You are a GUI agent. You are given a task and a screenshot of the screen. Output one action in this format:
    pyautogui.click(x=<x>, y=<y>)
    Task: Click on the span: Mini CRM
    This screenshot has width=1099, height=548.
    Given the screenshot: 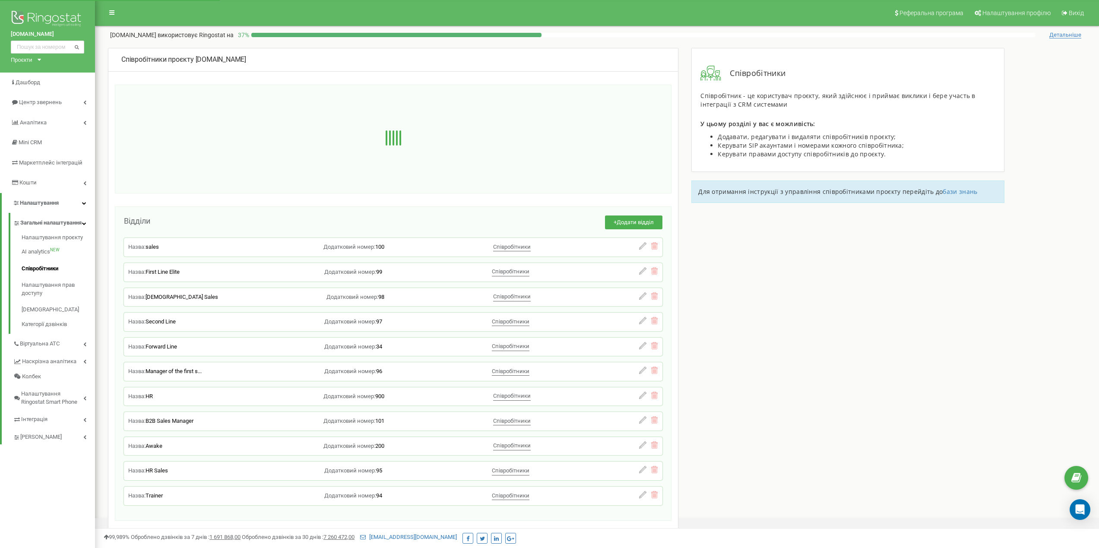 What is the action you would take?
    pyautogui.click(x=30, y=142)
    